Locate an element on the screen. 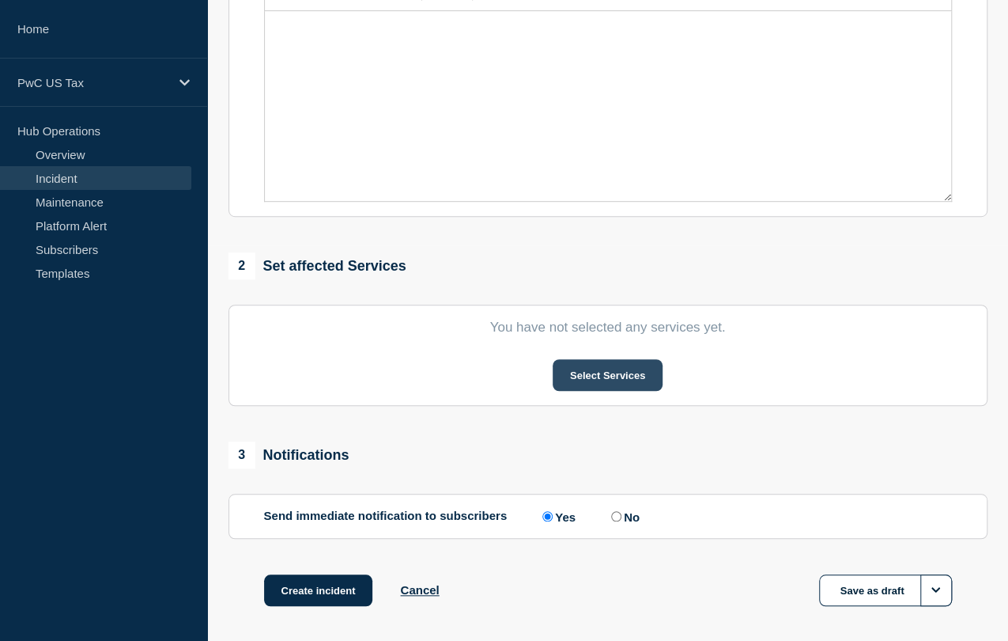 The width and height of the screenshot is (1008, 641). p: Send immediate notification to subscribers is located at coordinates (386, 516).